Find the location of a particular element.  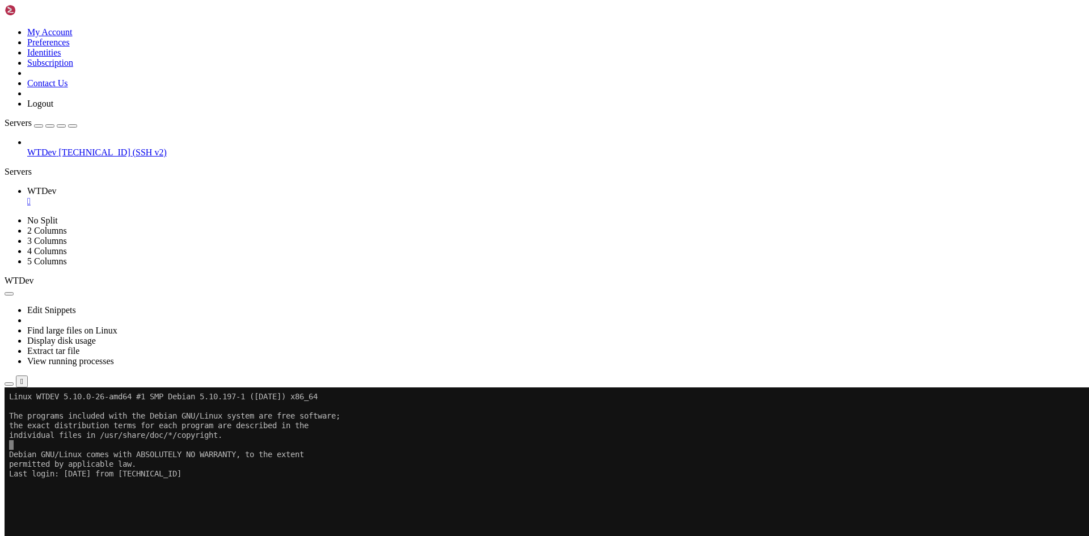

a: View running processes is located at coordinates (70, 361).